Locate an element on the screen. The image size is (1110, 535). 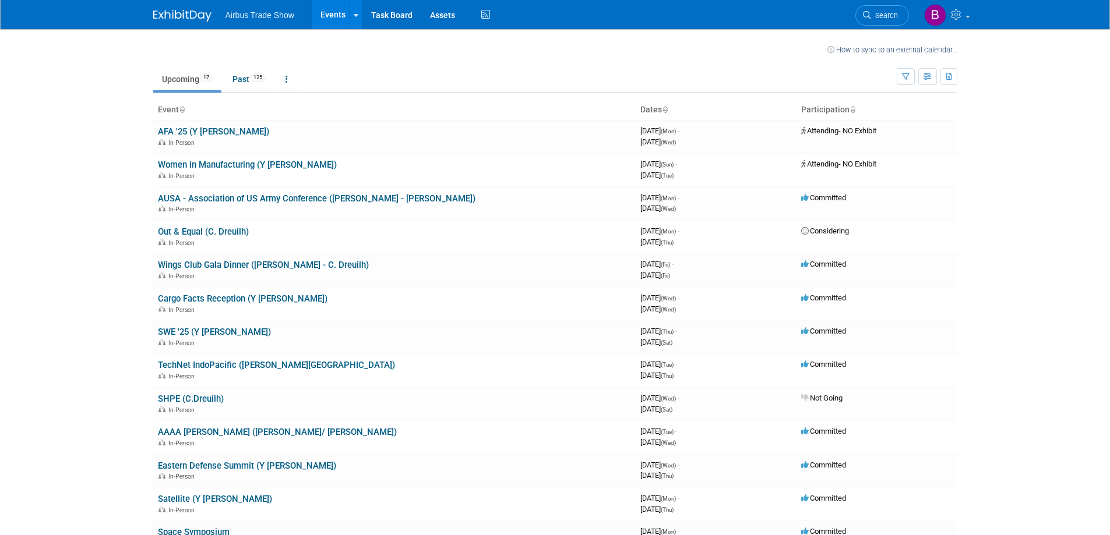
img: Brianna Corbett is located at coordinates (935, 15).